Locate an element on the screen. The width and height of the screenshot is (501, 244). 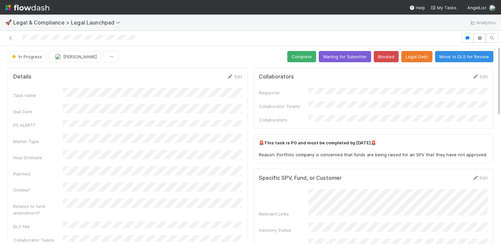
div: Ontime? is located at coordinates (38, 190).